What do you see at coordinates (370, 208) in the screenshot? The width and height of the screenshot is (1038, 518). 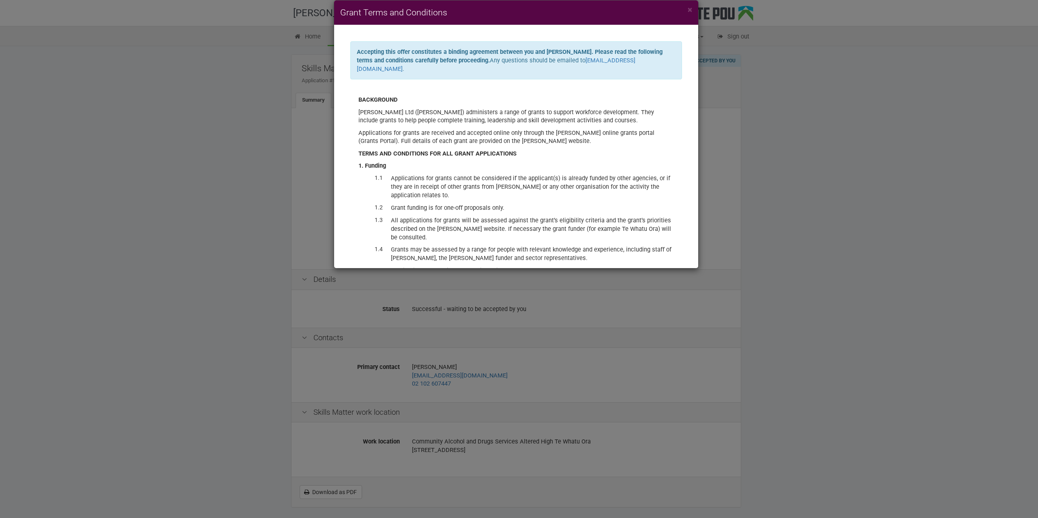 I see `dt: 1.2` at bounding box center [370, 208].